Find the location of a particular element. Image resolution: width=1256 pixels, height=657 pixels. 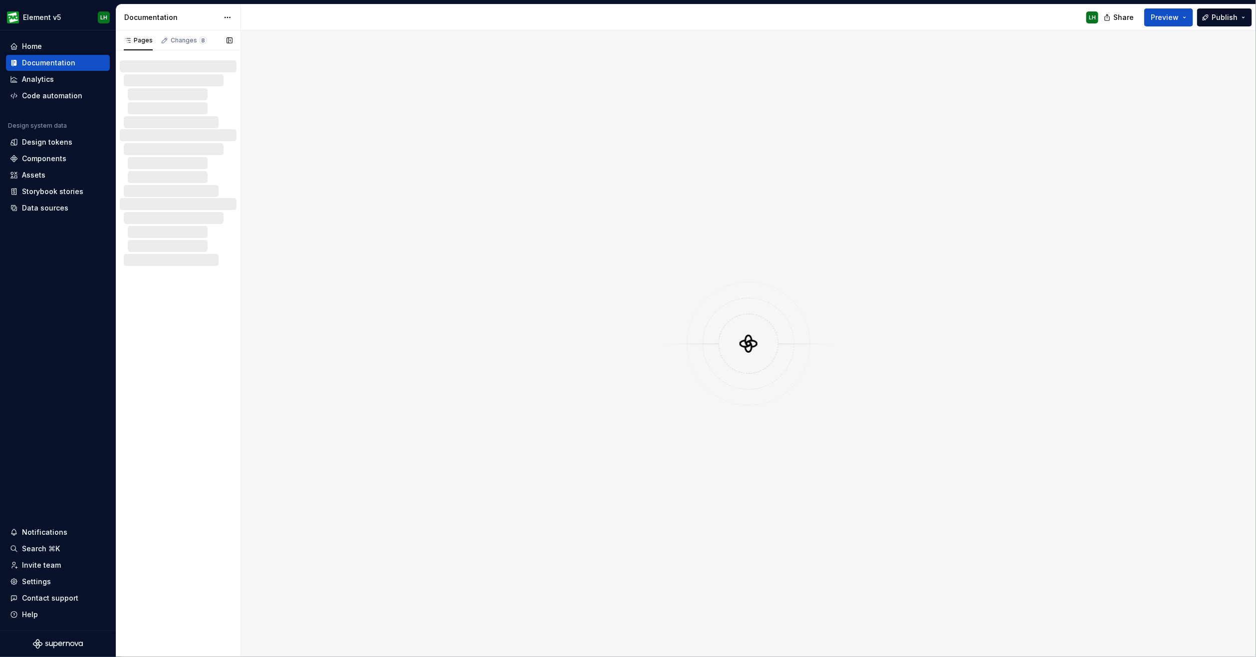

a: Assets is located at coordinates (58, 175).